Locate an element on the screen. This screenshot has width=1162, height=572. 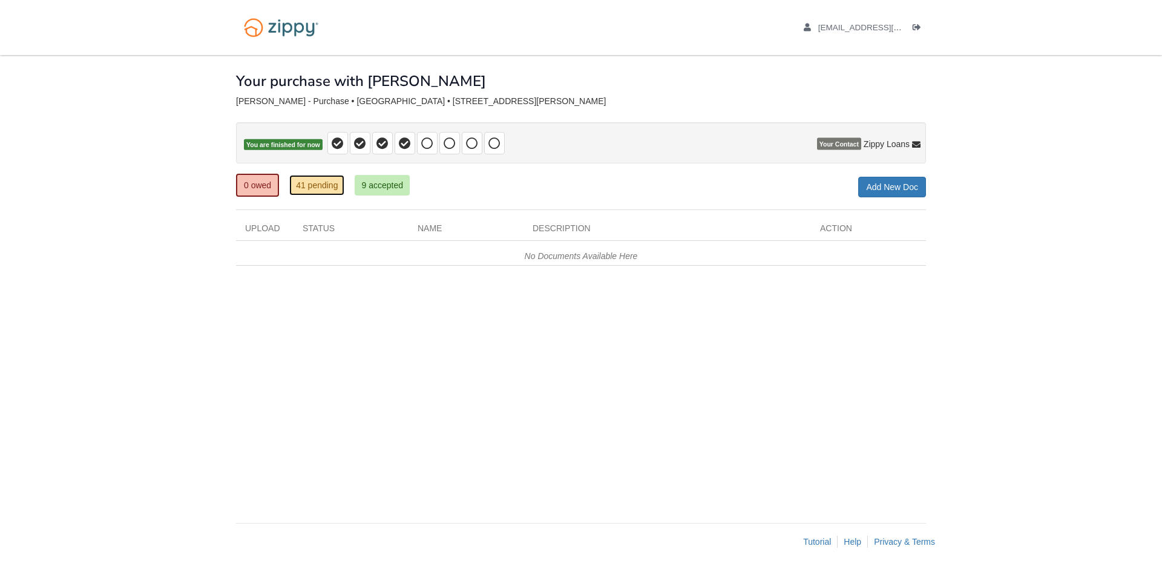
span: You are finished for now is located at coordinates (283, 145).